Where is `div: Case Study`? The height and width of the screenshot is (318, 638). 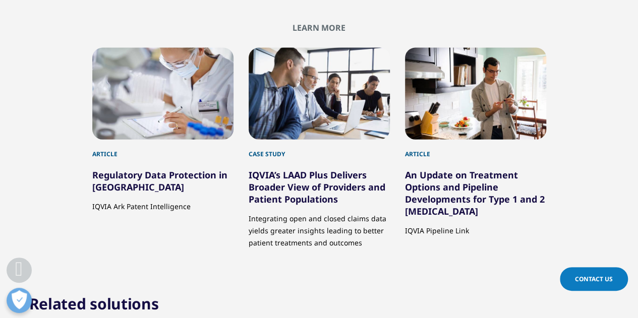 div: Case Study is located at coordinates (319, 149).